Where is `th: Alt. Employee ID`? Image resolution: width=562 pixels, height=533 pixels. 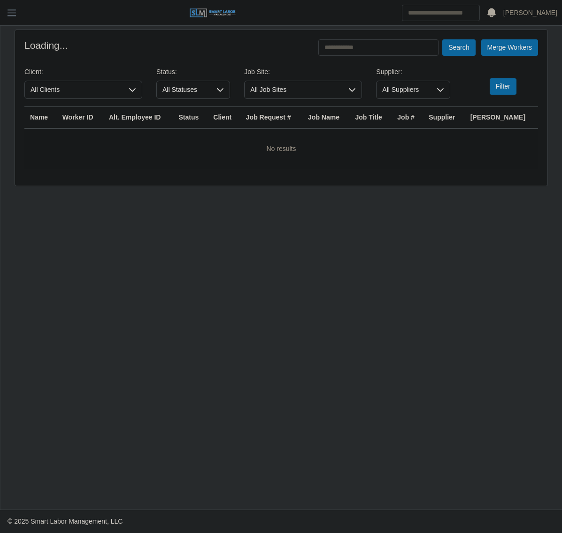 th: Alt. Employee ID is located at coordinates (138, 118).